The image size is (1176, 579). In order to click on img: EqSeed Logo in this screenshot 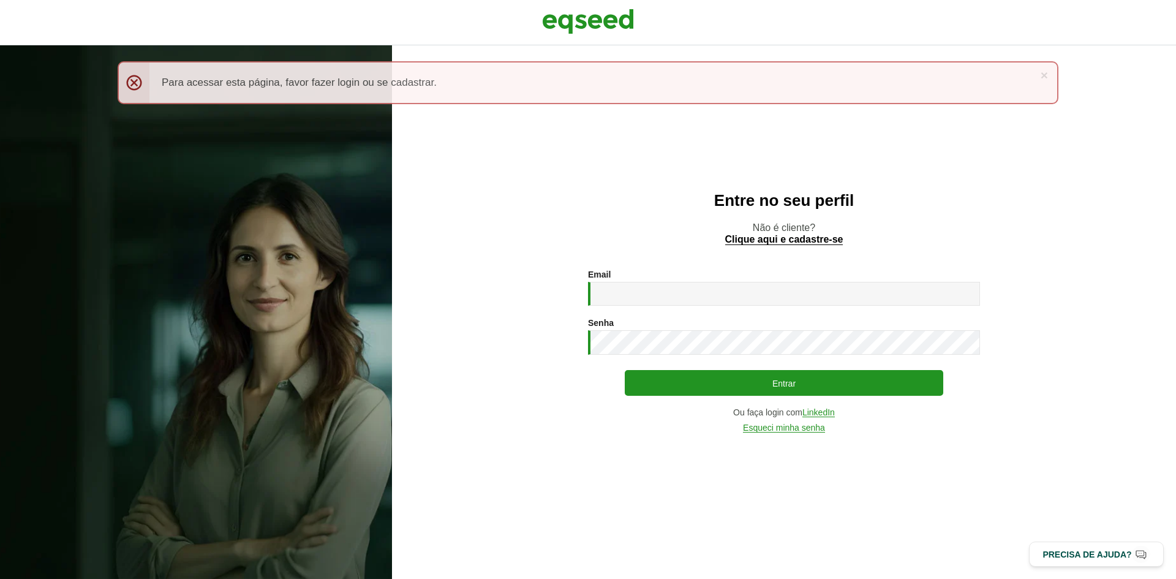, I will do `click(588, 21)`.